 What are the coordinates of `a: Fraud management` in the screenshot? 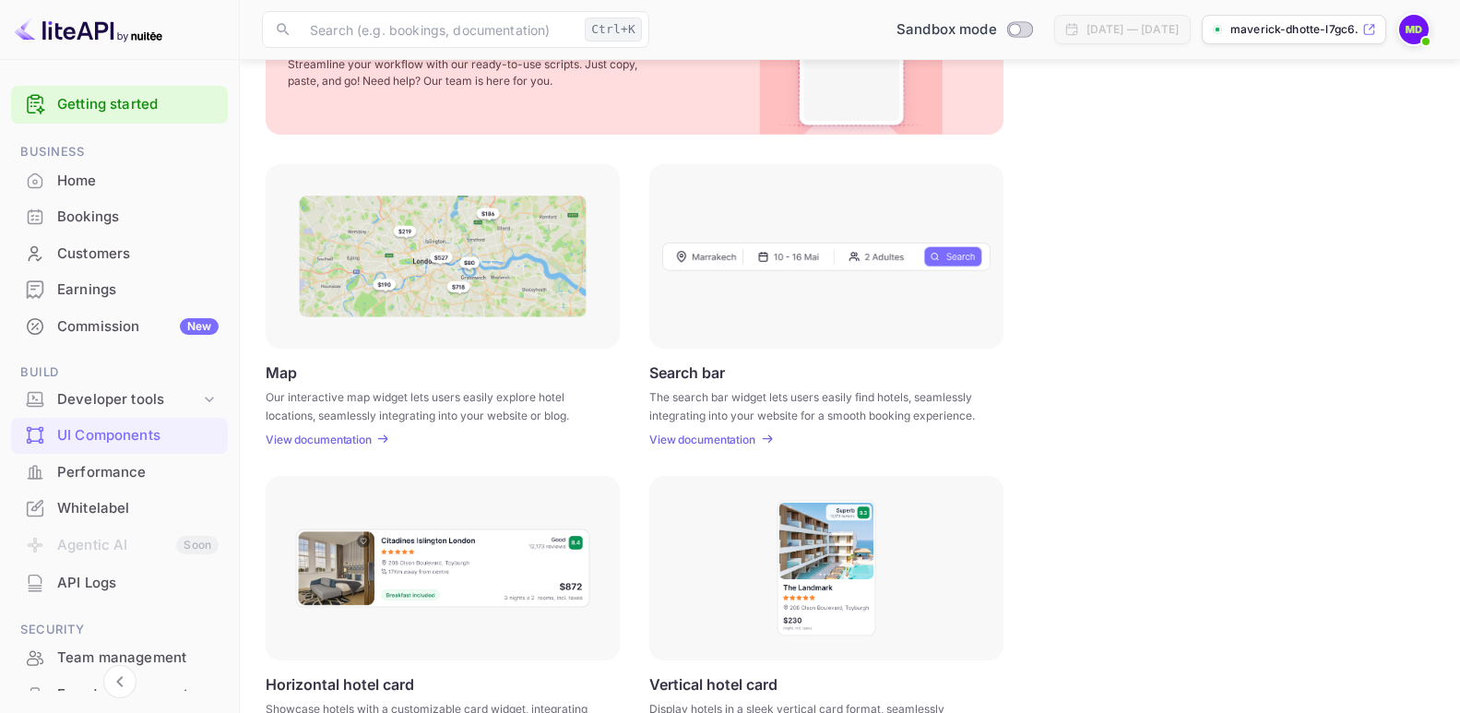 It's located at (119, 693).